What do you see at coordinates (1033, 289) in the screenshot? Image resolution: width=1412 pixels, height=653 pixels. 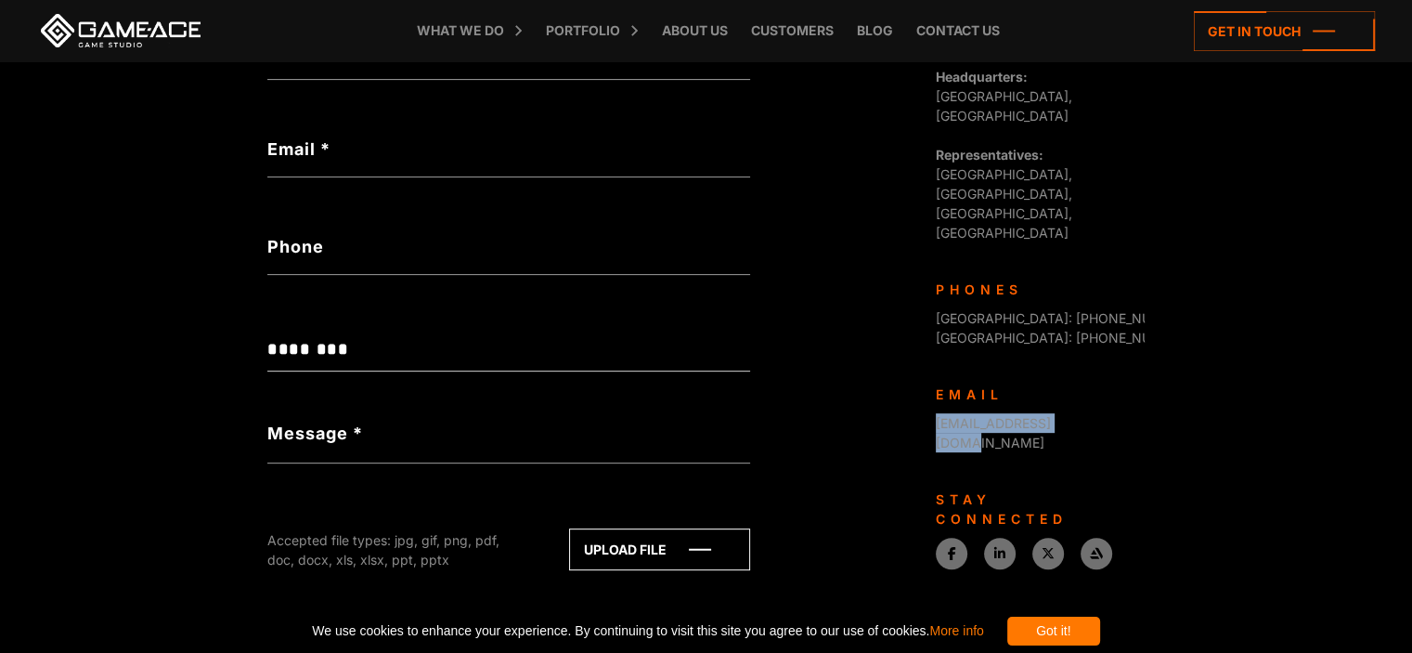 I see `div: Phones` at bounding box center [1033, 289].